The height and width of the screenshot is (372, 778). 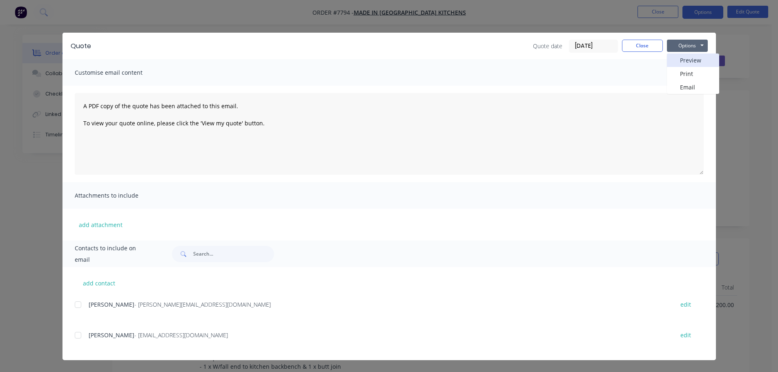 What do you see at coordinates (99, 283) in the screenshot?
I see `button: add contact` at bounding box center [99, 283].